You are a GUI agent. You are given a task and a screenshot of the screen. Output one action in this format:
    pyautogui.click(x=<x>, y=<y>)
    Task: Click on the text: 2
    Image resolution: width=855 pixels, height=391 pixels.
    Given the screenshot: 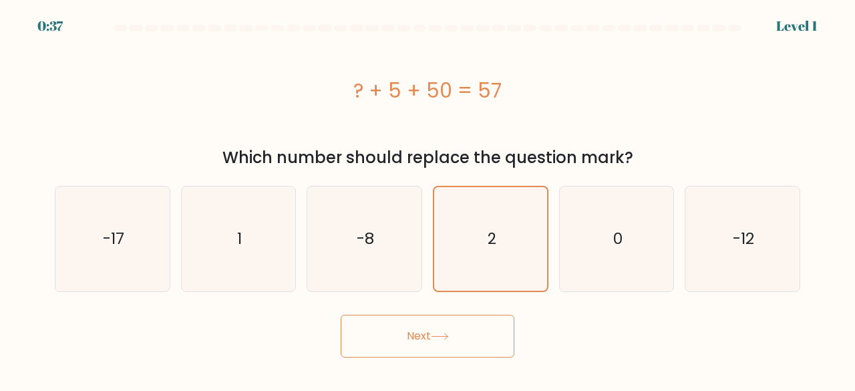 What is the action you would take?
    pyautogui.click(x=491, y=238)
    